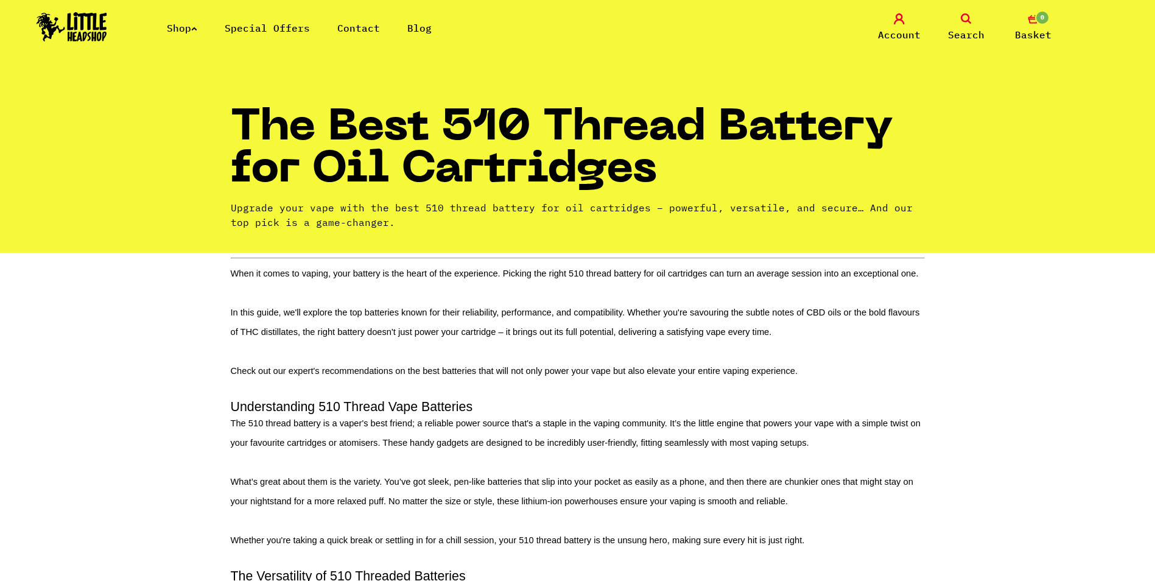 The image size is (1155, 581). Describe the element at coordinates (182, 28) in the screenshot. I see `a: Shop` at that location.